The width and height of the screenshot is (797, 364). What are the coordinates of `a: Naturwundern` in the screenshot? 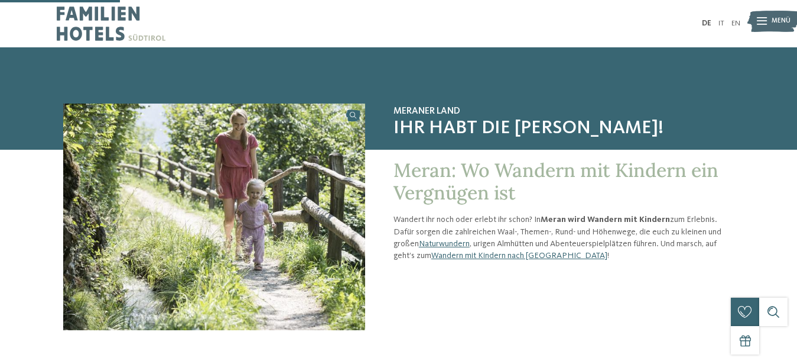 It's located at (445, 244).